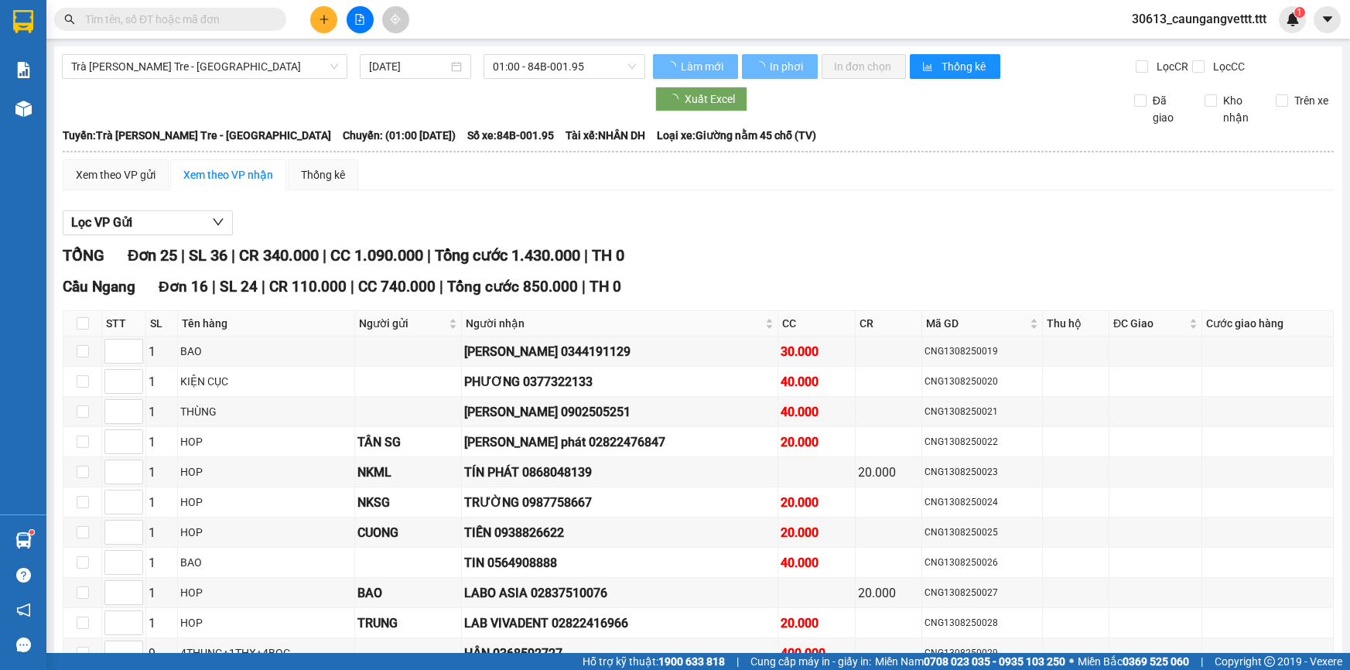  I want to click on span: Số xe: 84B-001.95, so click(510, 135).